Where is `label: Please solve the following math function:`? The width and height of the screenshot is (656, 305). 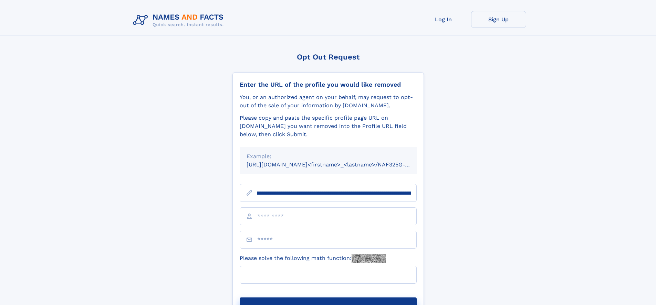
label: Please solve the following math function: is located at coordinates (313, 259).